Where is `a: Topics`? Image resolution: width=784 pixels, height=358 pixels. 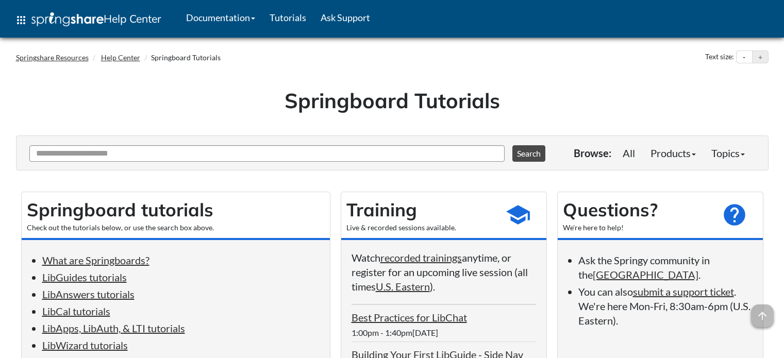
a: Topics is located at coordinates (727, 153).